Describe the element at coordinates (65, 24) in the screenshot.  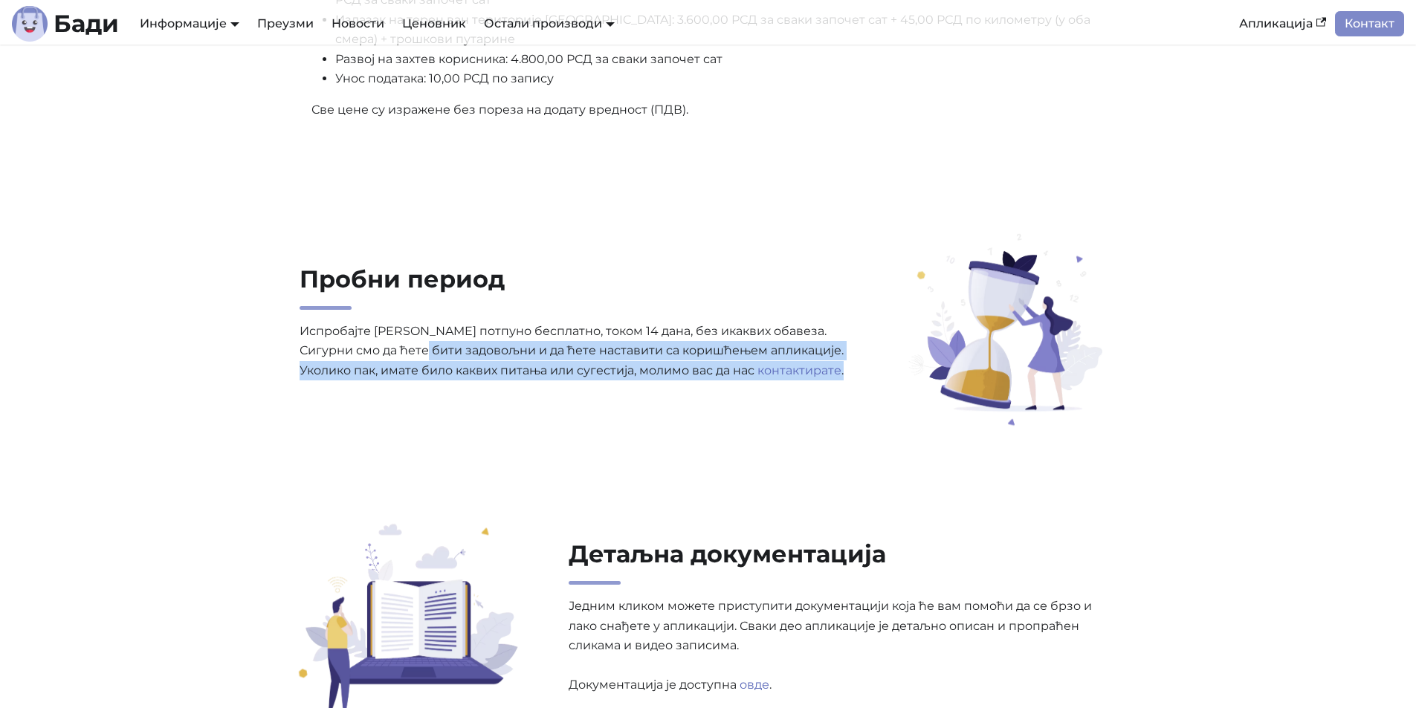
I see `a: ЛогоБади` at that location.